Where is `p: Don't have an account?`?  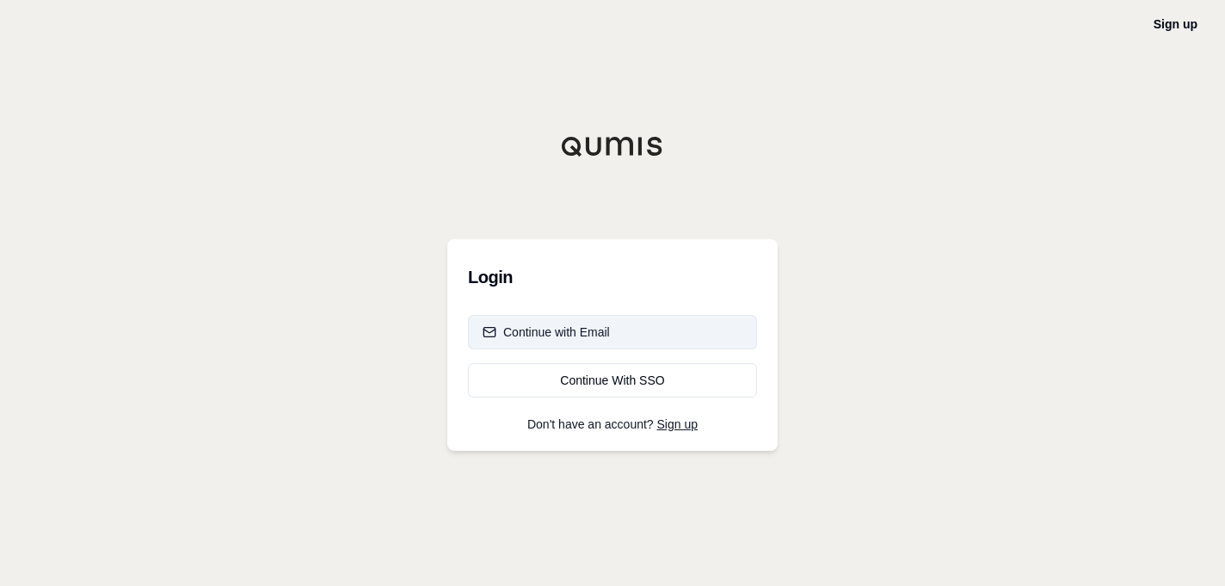
p: Don't have an account? is located at coordinates (613, 424).